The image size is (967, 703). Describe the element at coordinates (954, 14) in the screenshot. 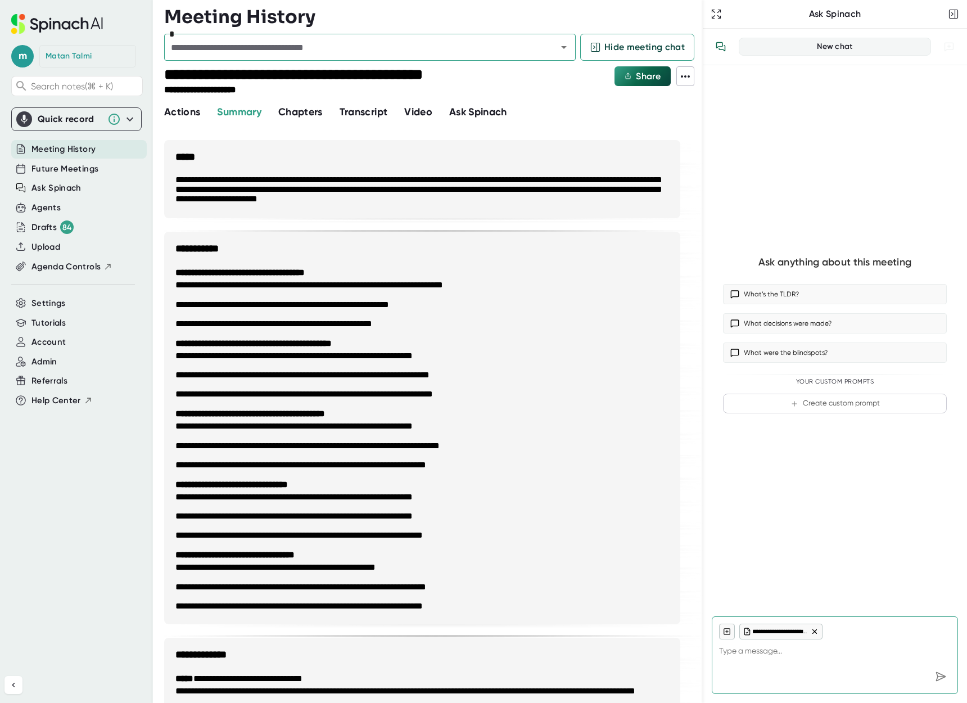

I see `button: Close conversation sidebar` at that location.